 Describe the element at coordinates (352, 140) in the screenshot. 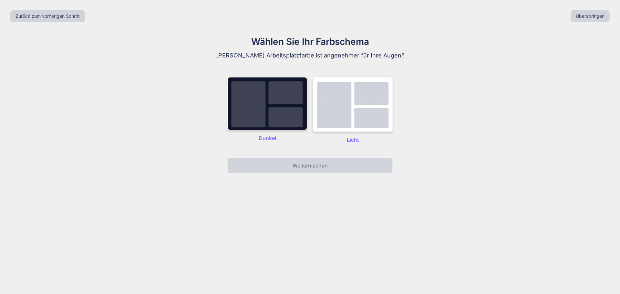

I see `font: Licht` at that location.